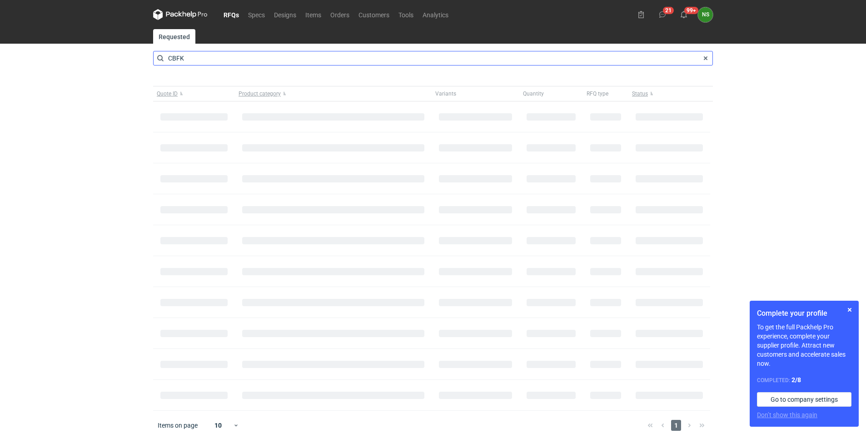 This screenshot has height=434, width=866. What do you see at coordinates (313, 15) in the screenshot?
I see `a: Items` at bounding box center [313, 15].